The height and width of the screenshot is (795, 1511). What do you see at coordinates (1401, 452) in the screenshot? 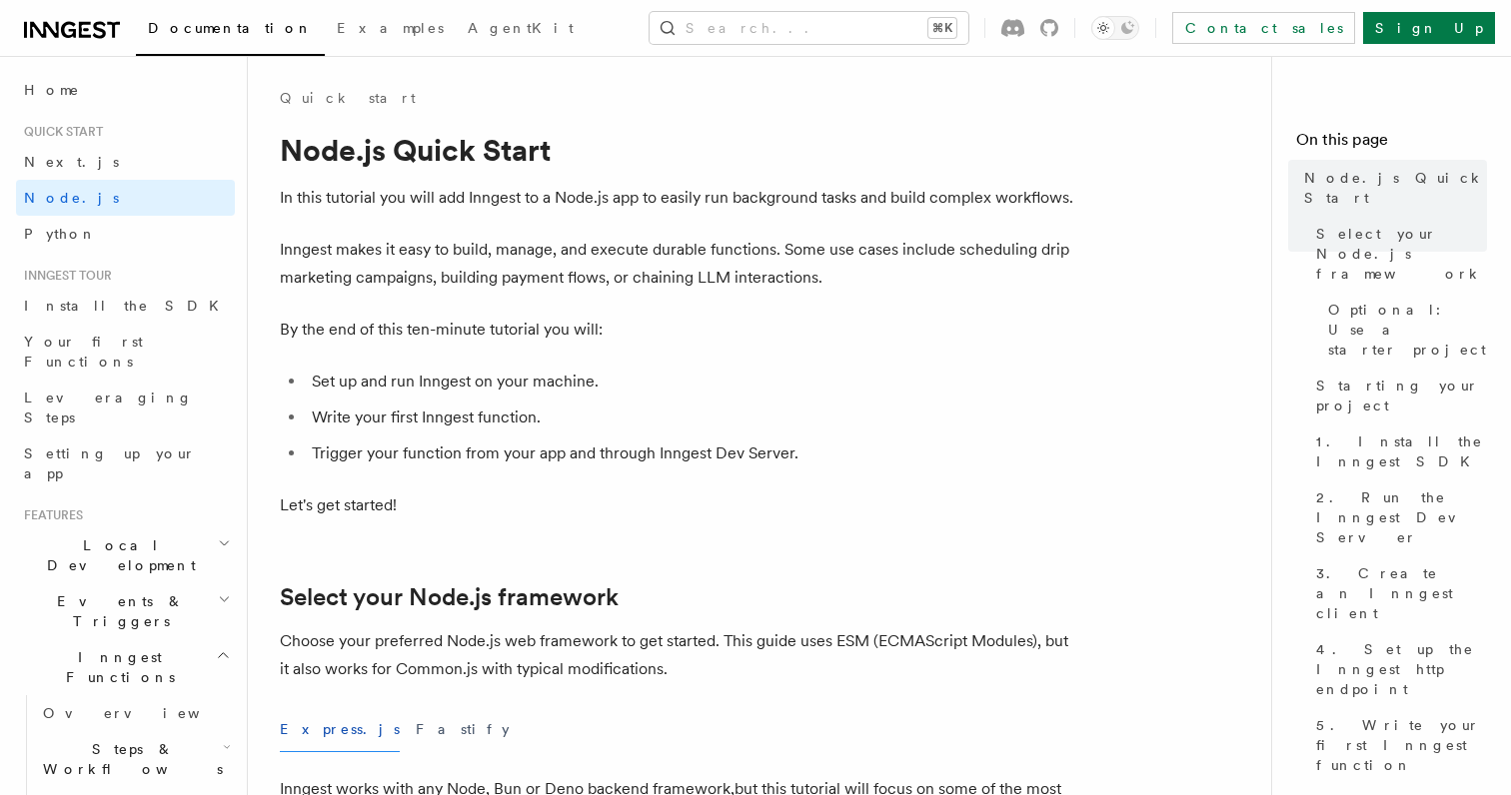
I see `span: 1. Install the Inngest SDK` at bounding box center [1401, 452].